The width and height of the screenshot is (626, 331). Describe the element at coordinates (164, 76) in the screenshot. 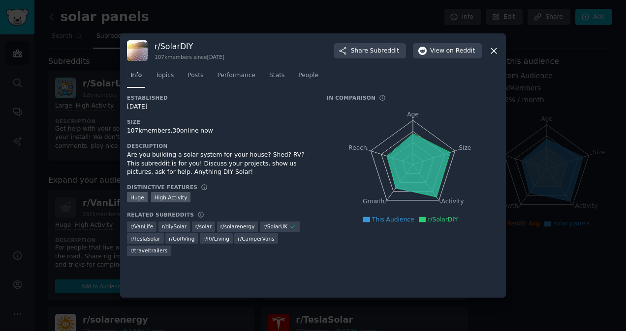

I see `span: Topics` at that location.